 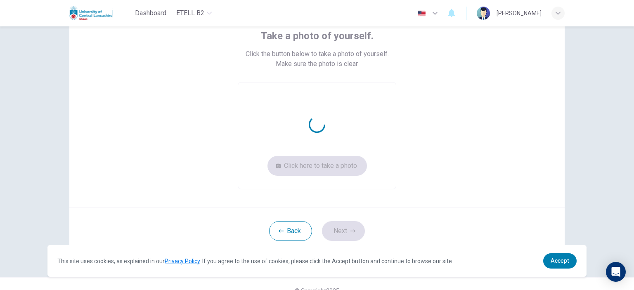 What do you see at coordinates (317, 36) in the screenshot?
I see `span: Take a photo of yourself.` at bounding box center [317, 36].